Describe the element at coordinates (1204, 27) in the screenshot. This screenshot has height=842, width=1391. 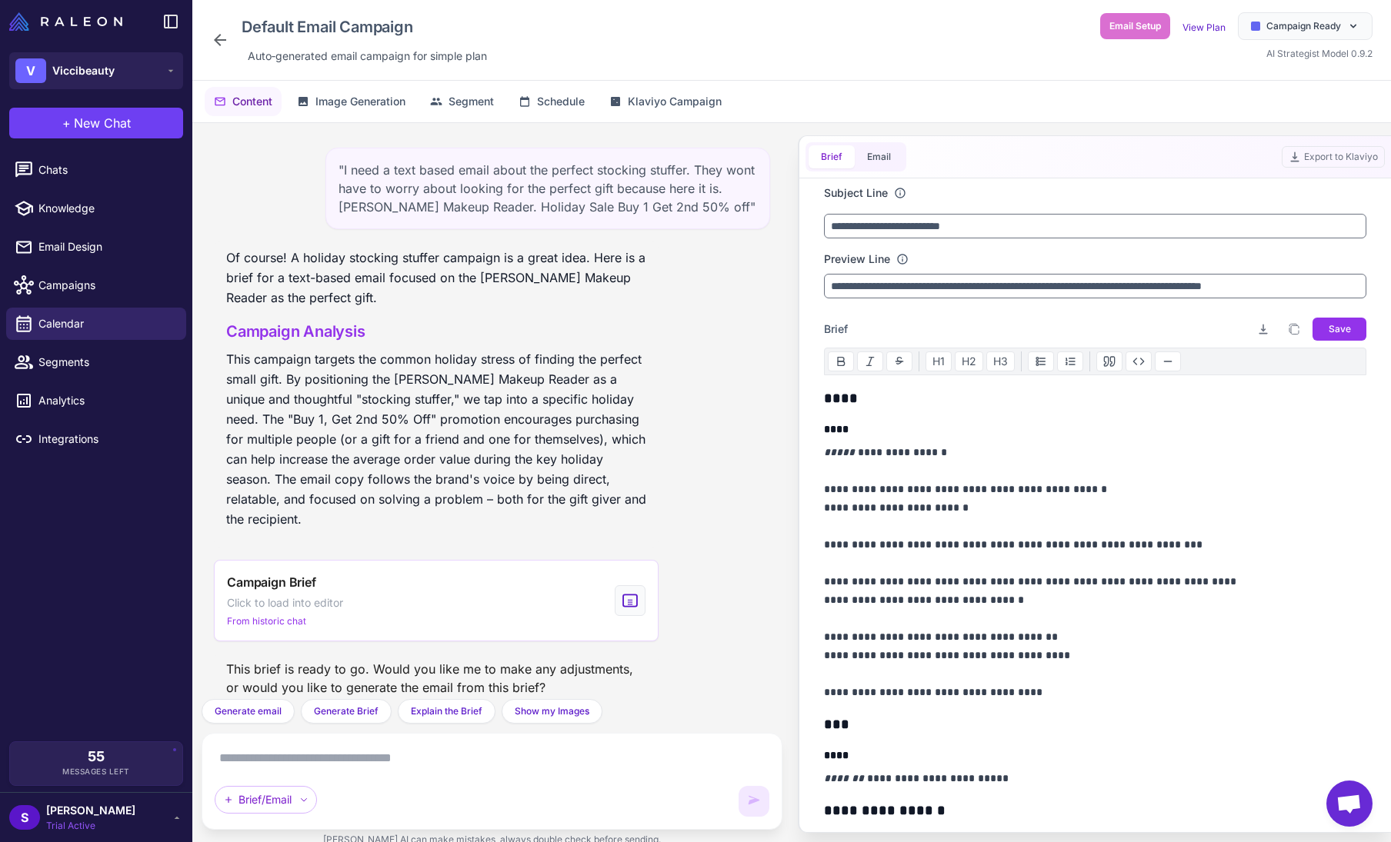
I see `a: View Plan` at that location.